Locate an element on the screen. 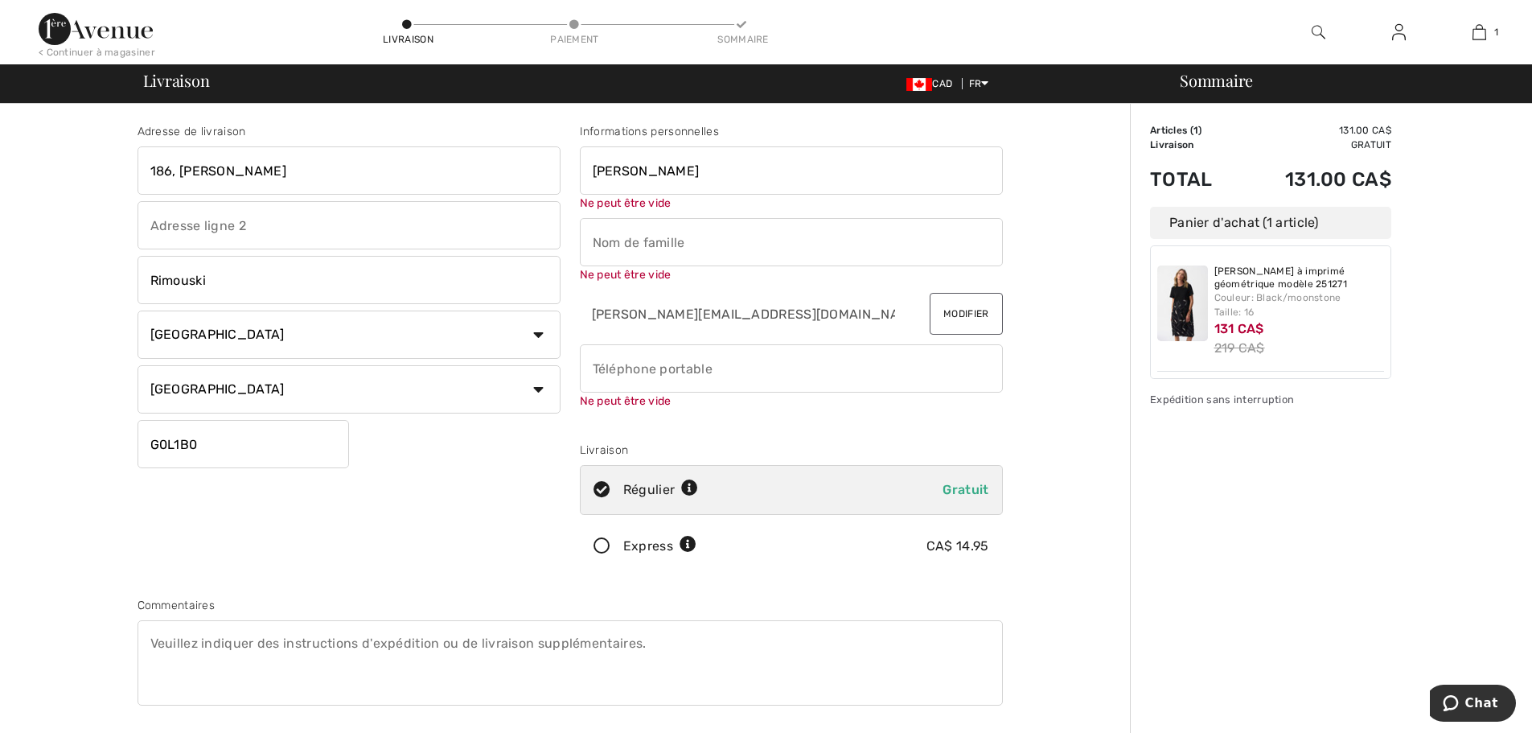  input: Adresse ligne 2 is located at coordinates (349, 225).